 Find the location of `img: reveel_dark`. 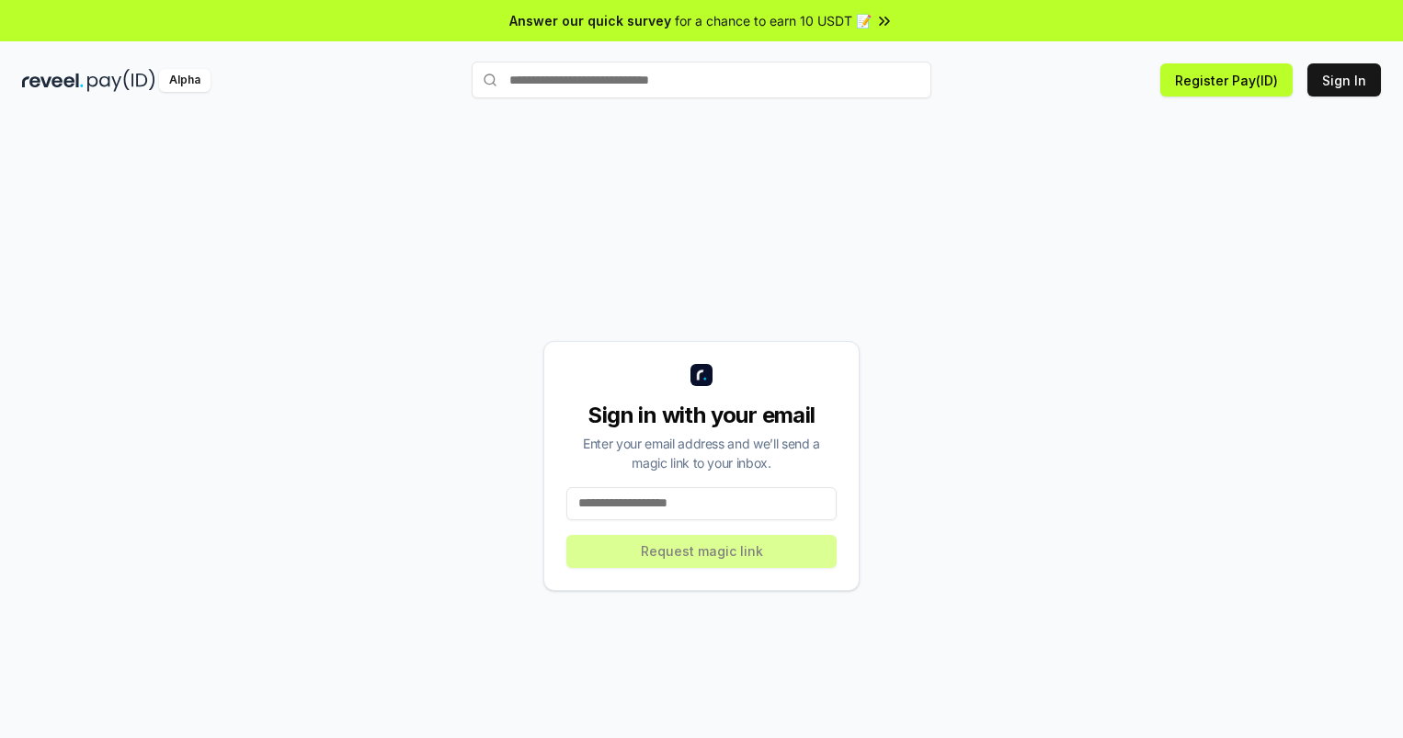

img: reveel_dark is located at coordinates (52, 80).